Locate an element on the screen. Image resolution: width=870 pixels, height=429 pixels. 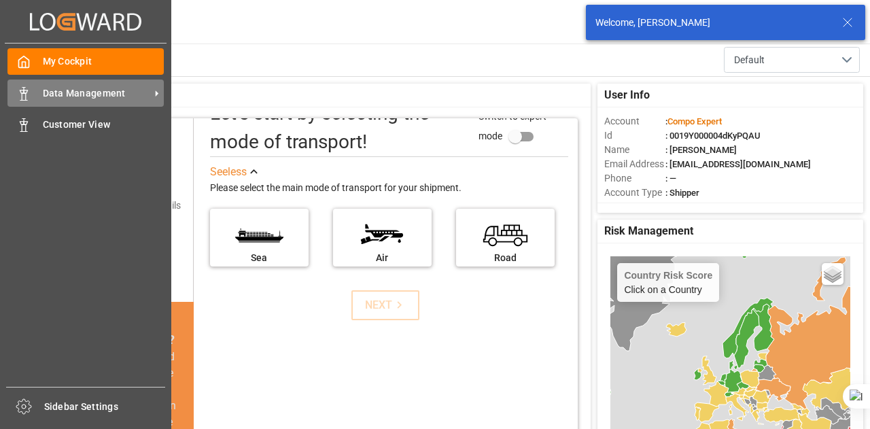
span: Email Address is located at coordinates (635, 164).